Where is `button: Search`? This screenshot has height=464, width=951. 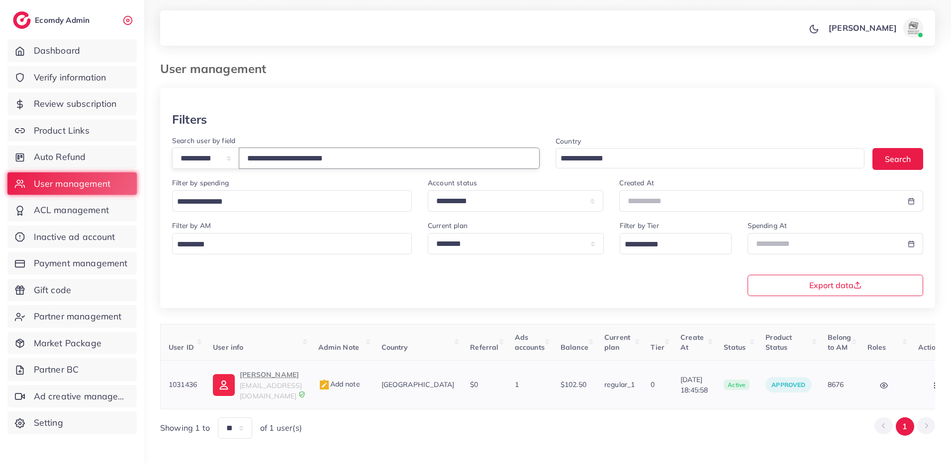 button: Search is located at coordinates (897, 159).